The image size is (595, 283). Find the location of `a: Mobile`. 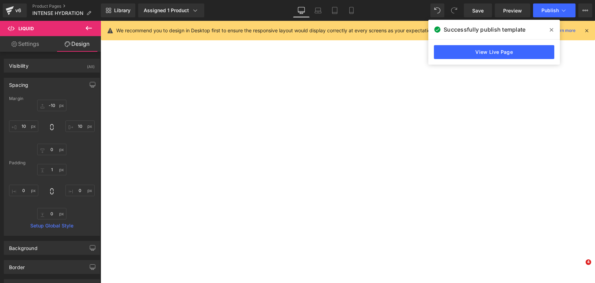

a: Mobile is located at coordinates (351, 10).